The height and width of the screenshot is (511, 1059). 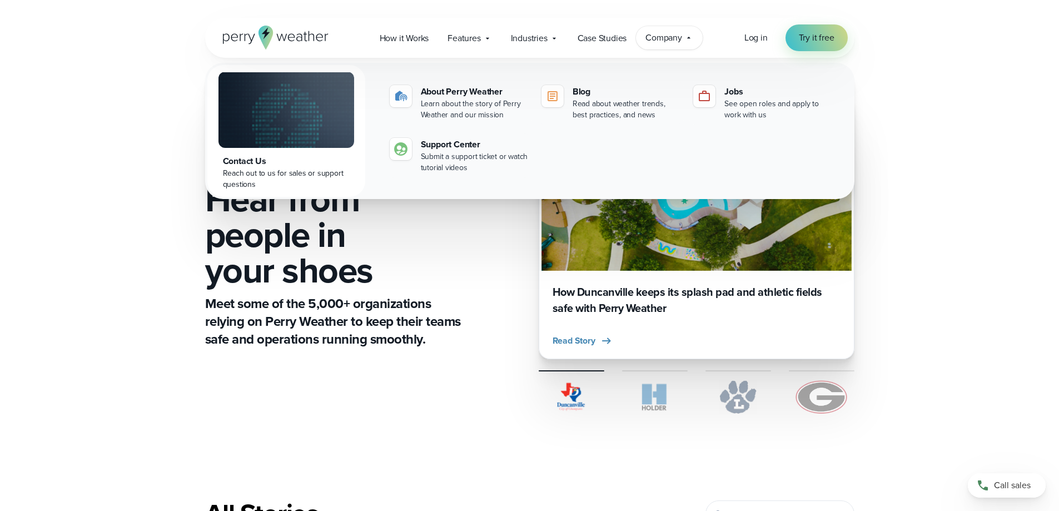 What do you see at coordinates (664, 38) in the screenshot?
I see `span: Company` at bounding box center [664, 38].